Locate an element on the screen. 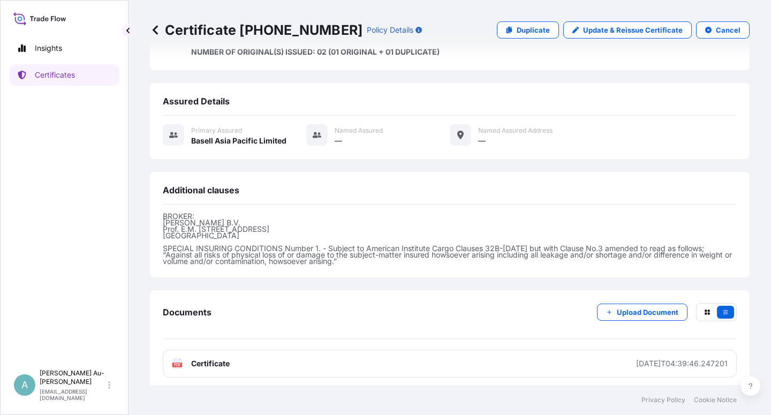 This screenshot has height=415, width=771. text: PDF is located at coordinates (177, 365).